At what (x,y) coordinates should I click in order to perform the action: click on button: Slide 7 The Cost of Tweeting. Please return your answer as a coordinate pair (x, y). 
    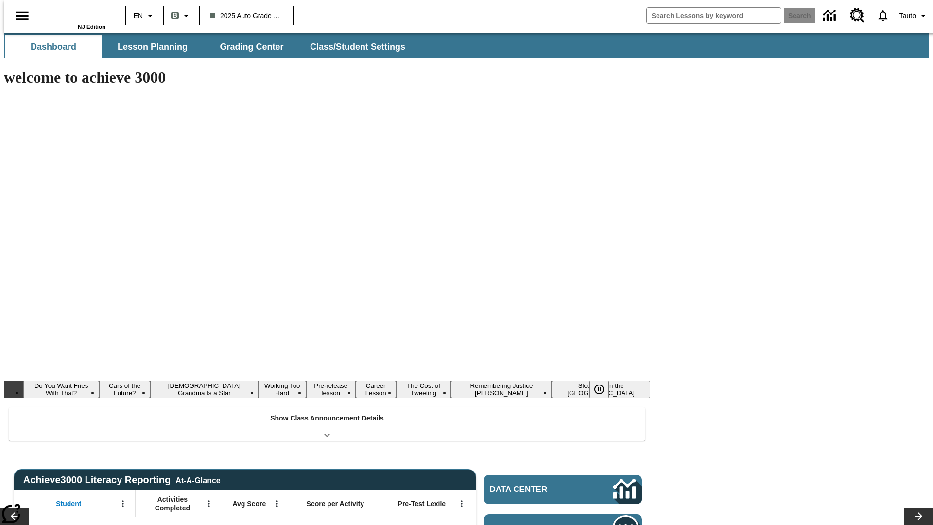
    Looking at the image, I should click on (424, 389).